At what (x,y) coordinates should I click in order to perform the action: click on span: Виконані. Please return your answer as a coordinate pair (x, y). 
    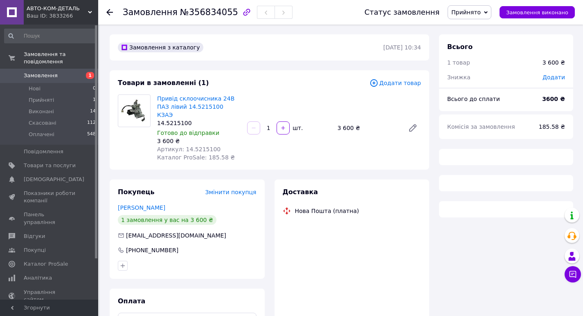
    Looking at the image, I should click on (41, 112).